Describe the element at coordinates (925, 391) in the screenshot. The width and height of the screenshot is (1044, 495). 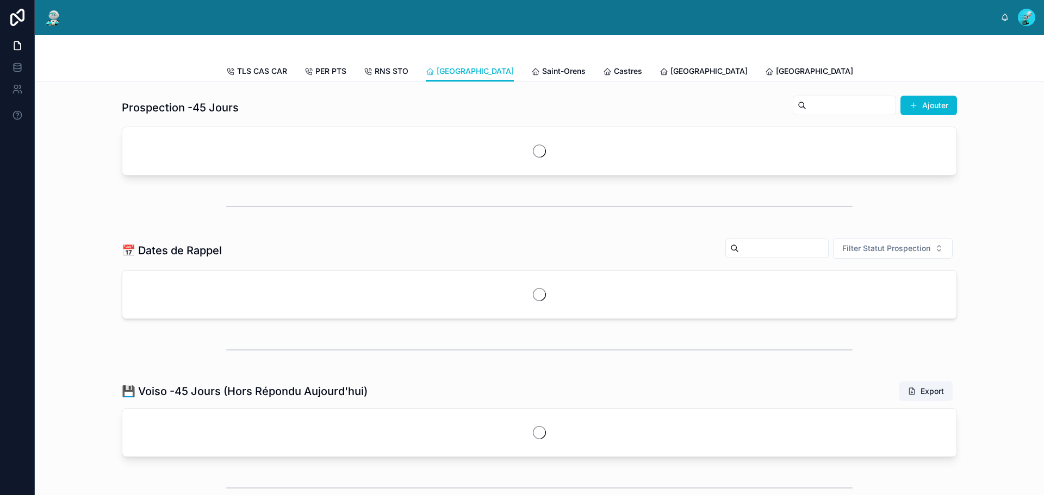
I see `button: Export` at that location.